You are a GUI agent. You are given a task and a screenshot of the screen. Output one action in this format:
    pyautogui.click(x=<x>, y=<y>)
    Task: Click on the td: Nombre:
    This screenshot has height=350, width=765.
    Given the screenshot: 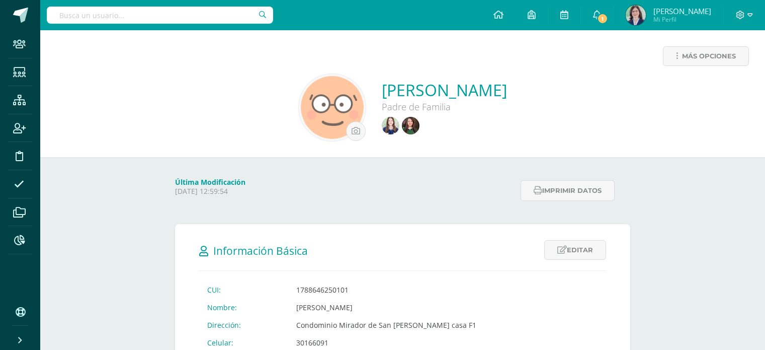 What is the action you would take?
    pyautogui.click(x=243, y=307)
    